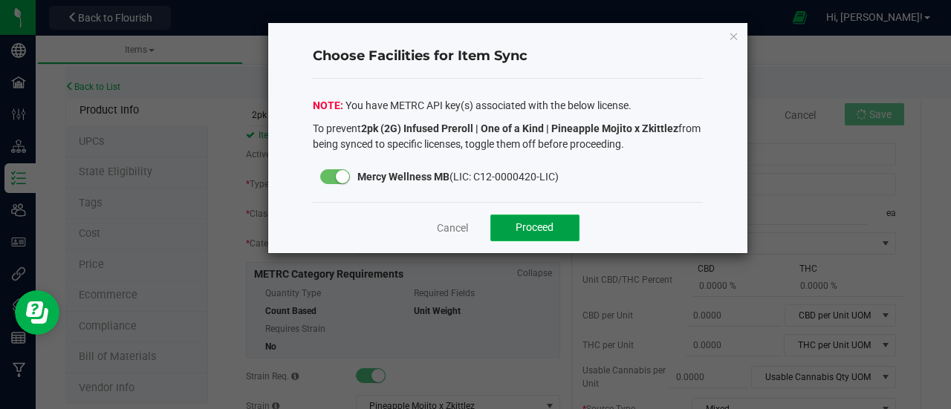 This screenshot has width=951, height=409. What do you see at coordinates (508, 137) in the screenshot?
I see `p: To prevent from being synced to specific licenses, toggle them off before proceeding.` at bounding box center [508, 137].